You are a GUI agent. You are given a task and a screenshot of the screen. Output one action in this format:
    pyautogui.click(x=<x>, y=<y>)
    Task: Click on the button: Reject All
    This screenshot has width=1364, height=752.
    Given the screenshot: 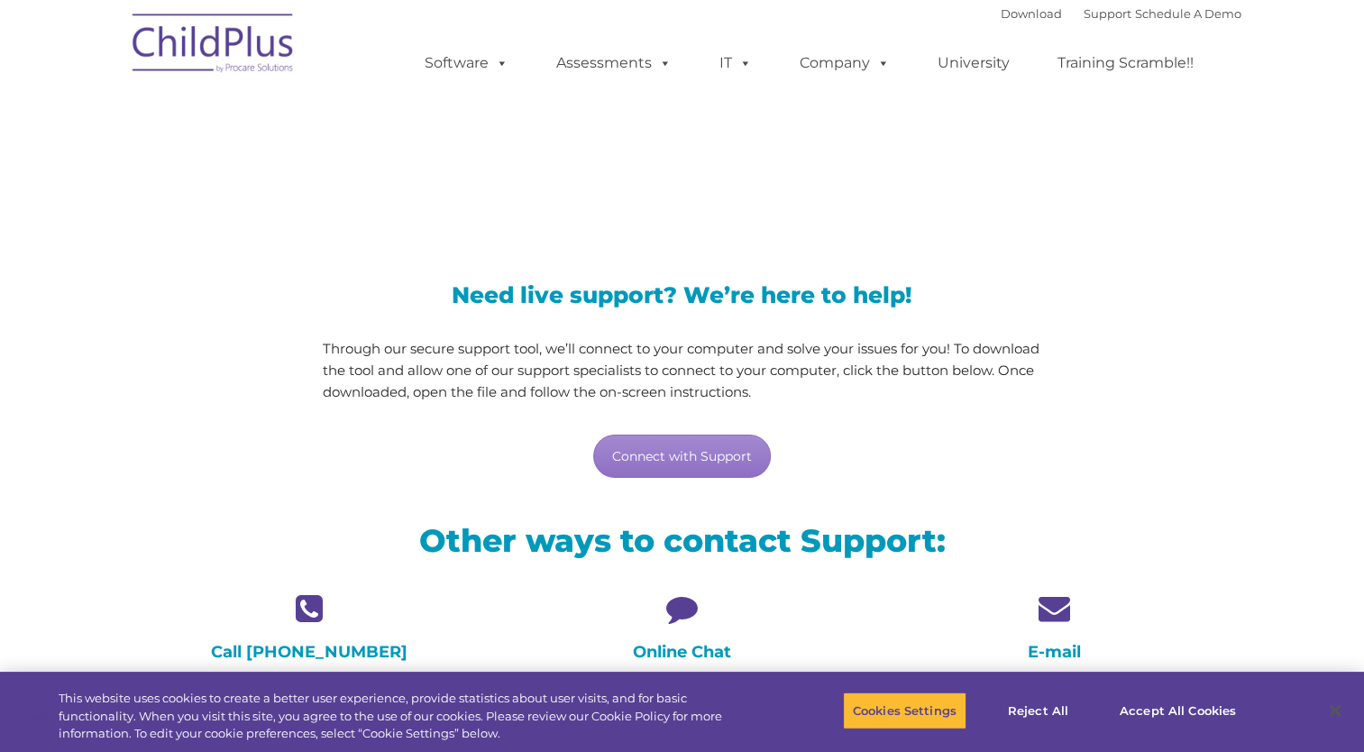 What is the action you would take?
    pyautogui.click(x=1038, y=711)
    